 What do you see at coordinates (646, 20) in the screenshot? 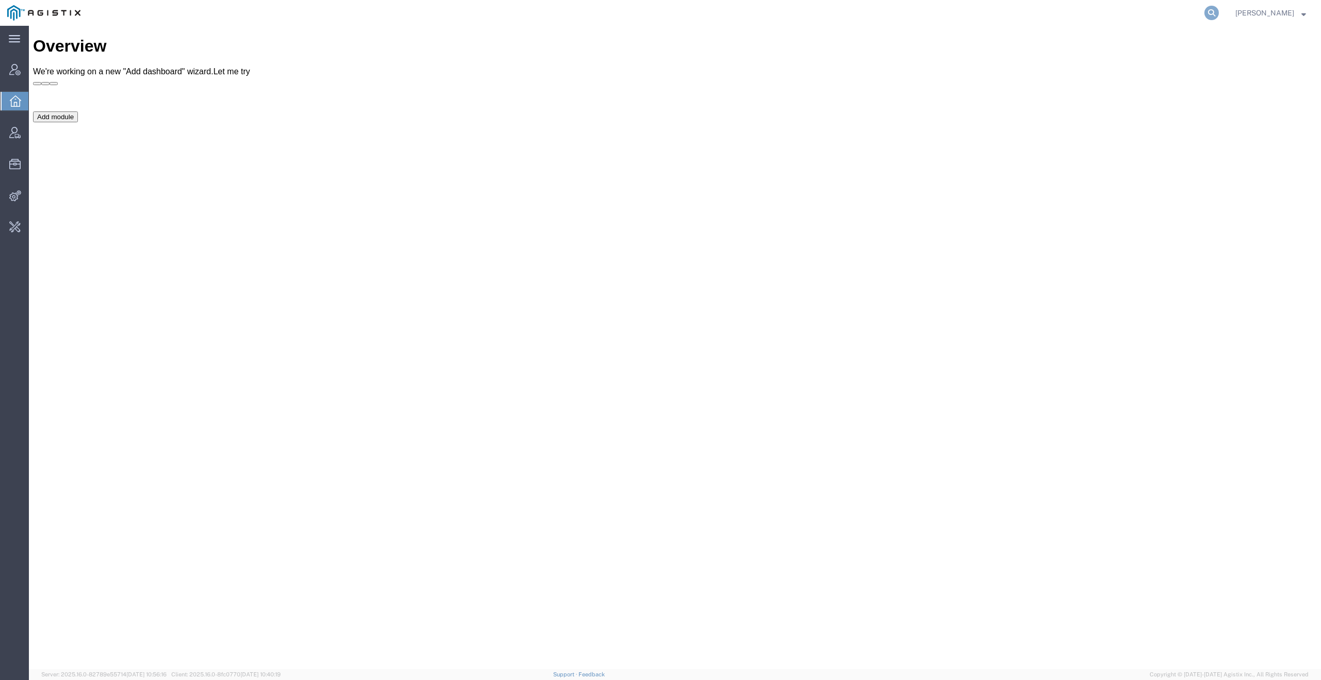
I see `h1: Overview` at bounding box center [646, 20].